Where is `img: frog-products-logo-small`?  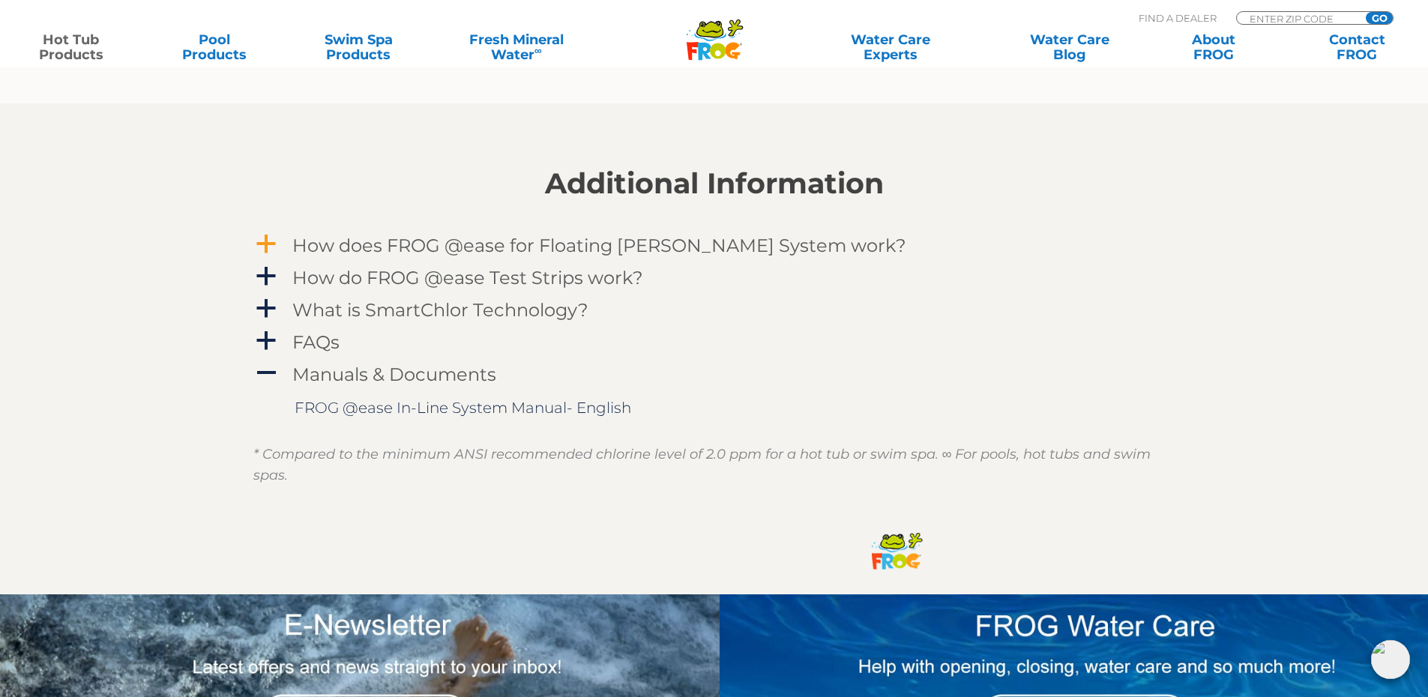 img: frog-products-logo-small is located at coordinates (897, 550).